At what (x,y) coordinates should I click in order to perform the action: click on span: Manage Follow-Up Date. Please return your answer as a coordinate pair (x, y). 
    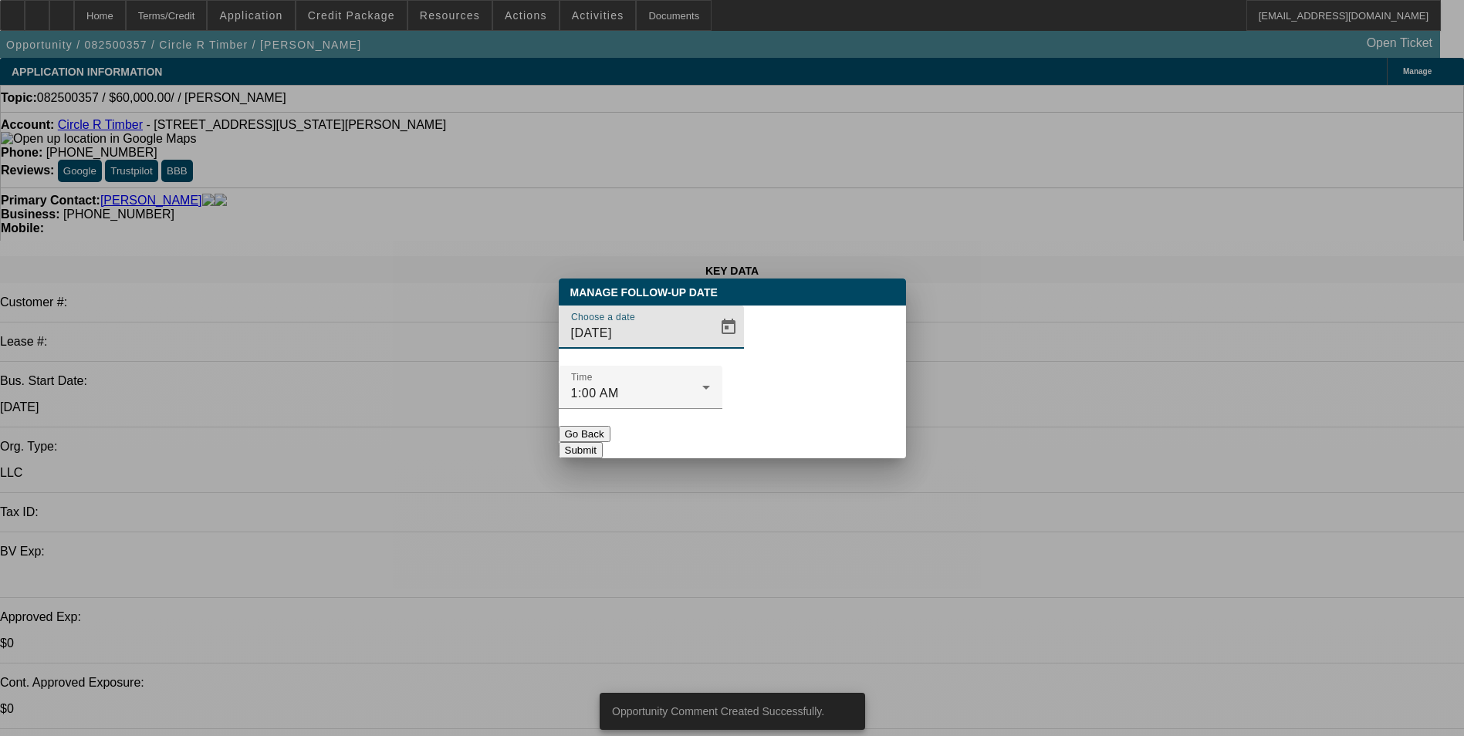
    Looking at the image, I should click on (644, 293).